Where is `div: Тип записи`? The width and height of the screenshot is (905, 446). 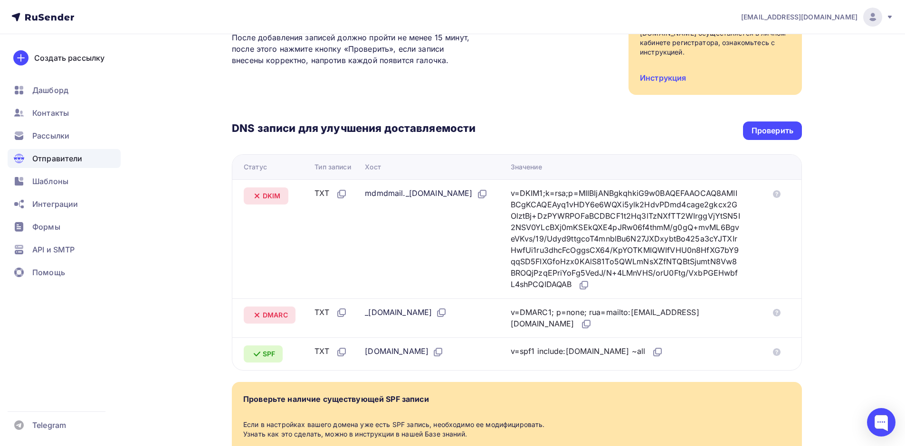
div: Тип записи is located at coordinates (332, 167).